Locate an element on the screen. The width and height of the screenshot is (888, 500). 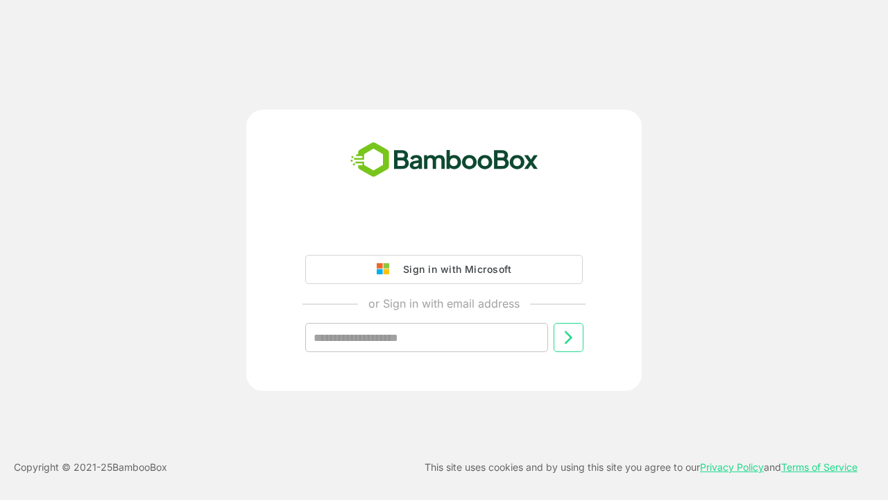
img: bamboobox is located at coordinates (444, 160).